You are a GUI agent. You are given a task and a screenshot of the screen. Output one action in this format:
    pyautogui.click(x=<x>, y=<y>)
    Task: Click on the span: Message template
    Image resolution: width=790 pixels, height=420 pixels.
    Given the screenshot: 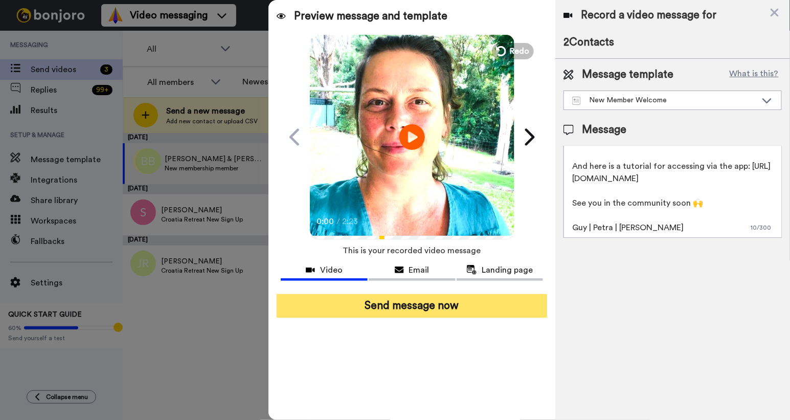 What is the action you would take?
    pyautogui.click(x=627, y=75)
    